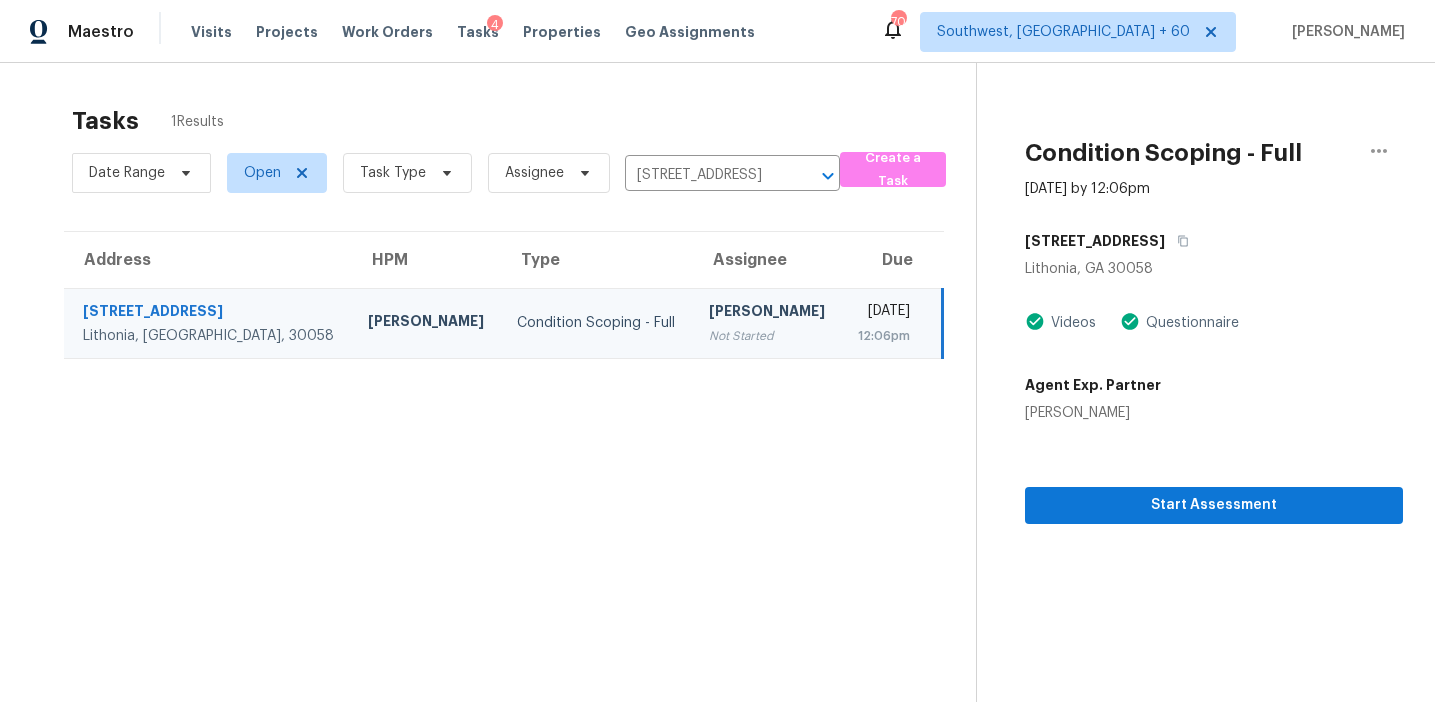 The width and height of the screenshot is (1435, 702). What do you see at coordinates (893, 169) in the screenshot?
I see `button: Create a Task` at bounding box center [893, 169].